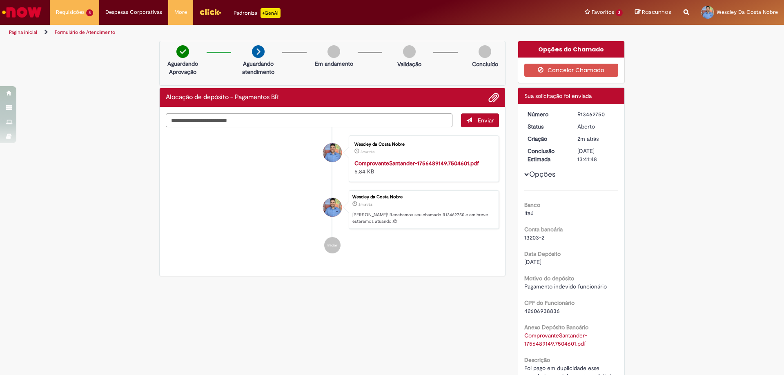 The image size is (784, 375). Describe the element at coordinates (261, 32) in the screenshot. I see `ul: Trilhas de página` at that location.